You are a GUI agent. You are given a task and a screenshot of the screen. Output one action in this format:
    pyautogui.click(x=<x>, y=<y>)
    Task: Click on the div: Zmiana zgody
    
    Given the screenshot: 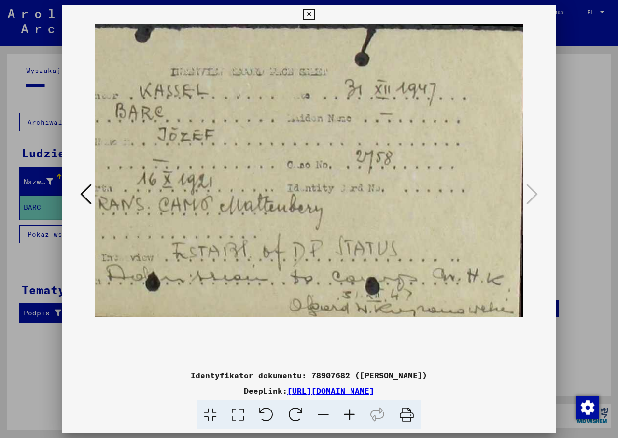 What is the action you would take?
    pyautogui.click(x=588, y=407)
    